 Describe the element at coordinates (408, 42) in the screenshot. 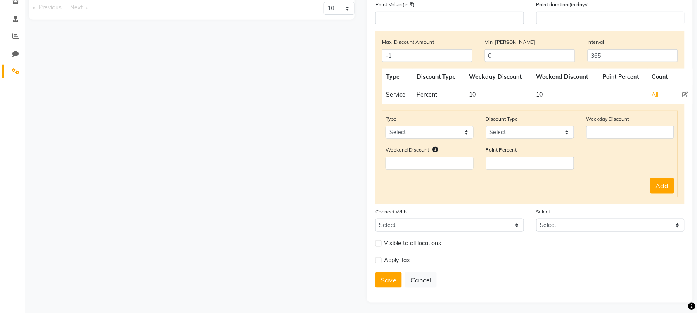

I see `label: Max. Discount Amount` at that location.